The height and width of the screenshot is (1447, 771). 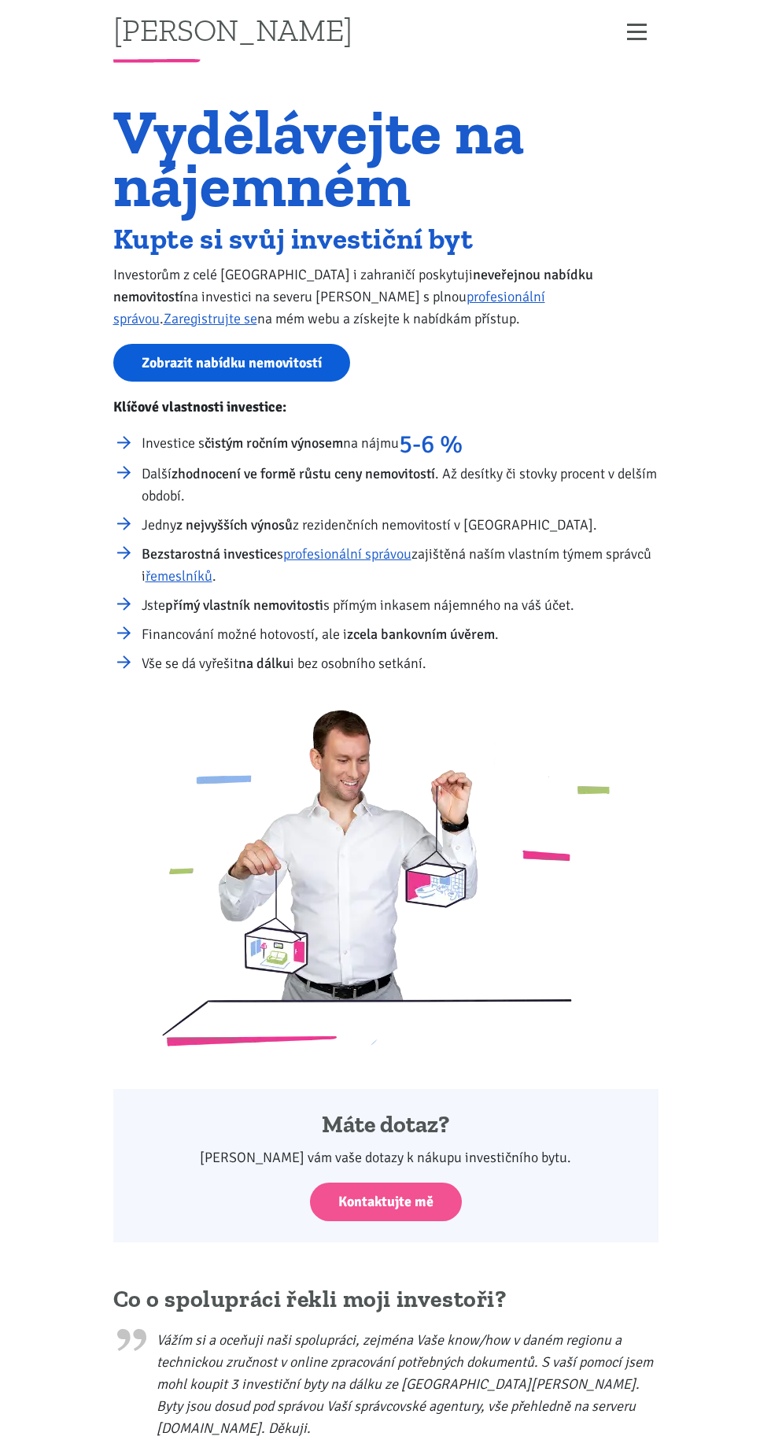 What do you see at coordinates (210, 319) in the screenshot?
I see `a: Zaregistrujte se` at bounding box center [210, 319].